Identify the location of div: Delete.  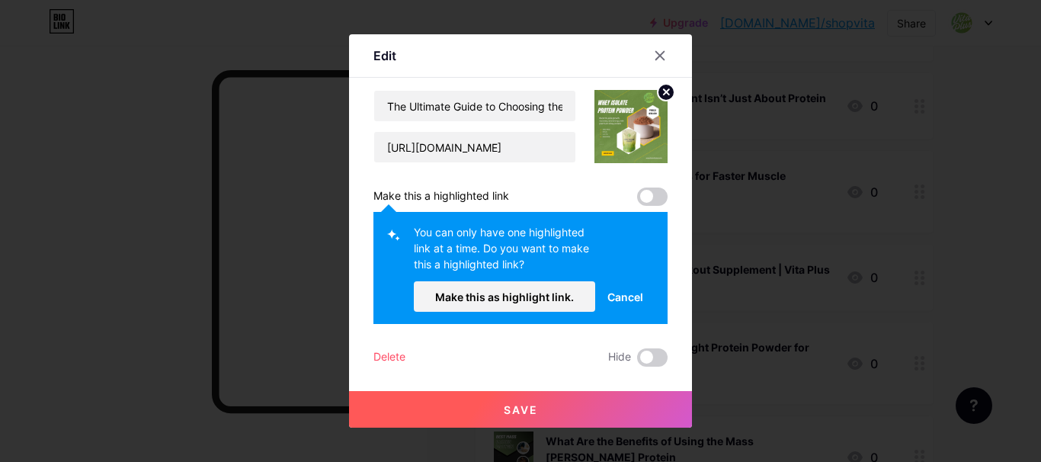
(389, 357).